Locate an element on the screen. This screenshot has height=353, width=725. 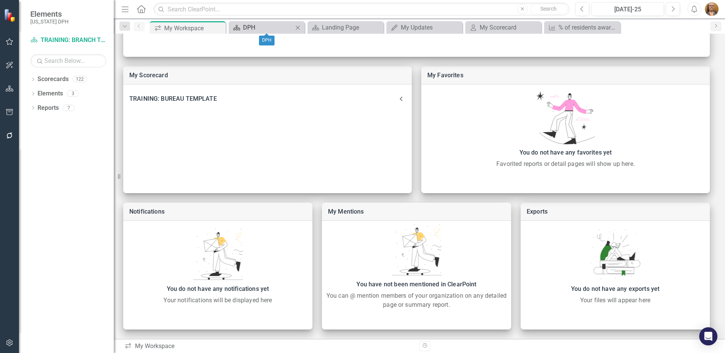
div: You do not have any notifications yet is located at coordinates (218, 289).